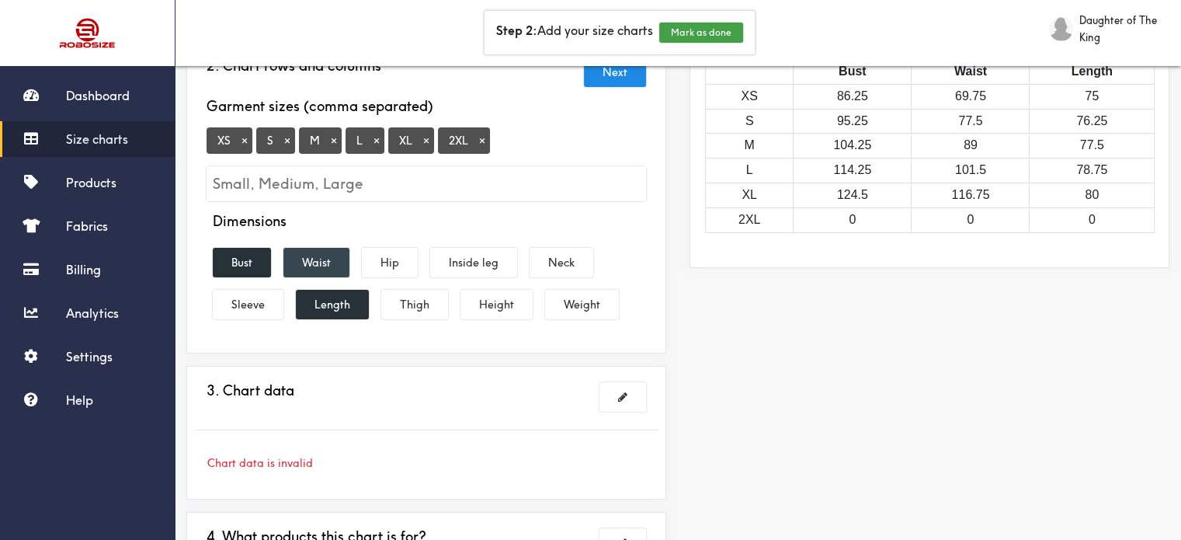 Image resolution: width=1181 pixels, height=540 pixels. Describe the element at coordinates (1092, 171) in the screenshot. I see `td: 78.75` at that location.